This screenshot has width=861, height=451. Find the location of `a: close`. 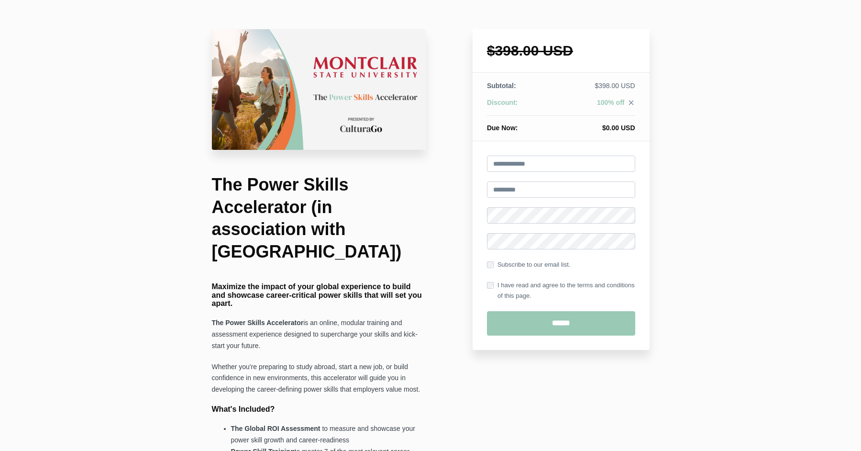

a: close is located at coordinates (630, 104).